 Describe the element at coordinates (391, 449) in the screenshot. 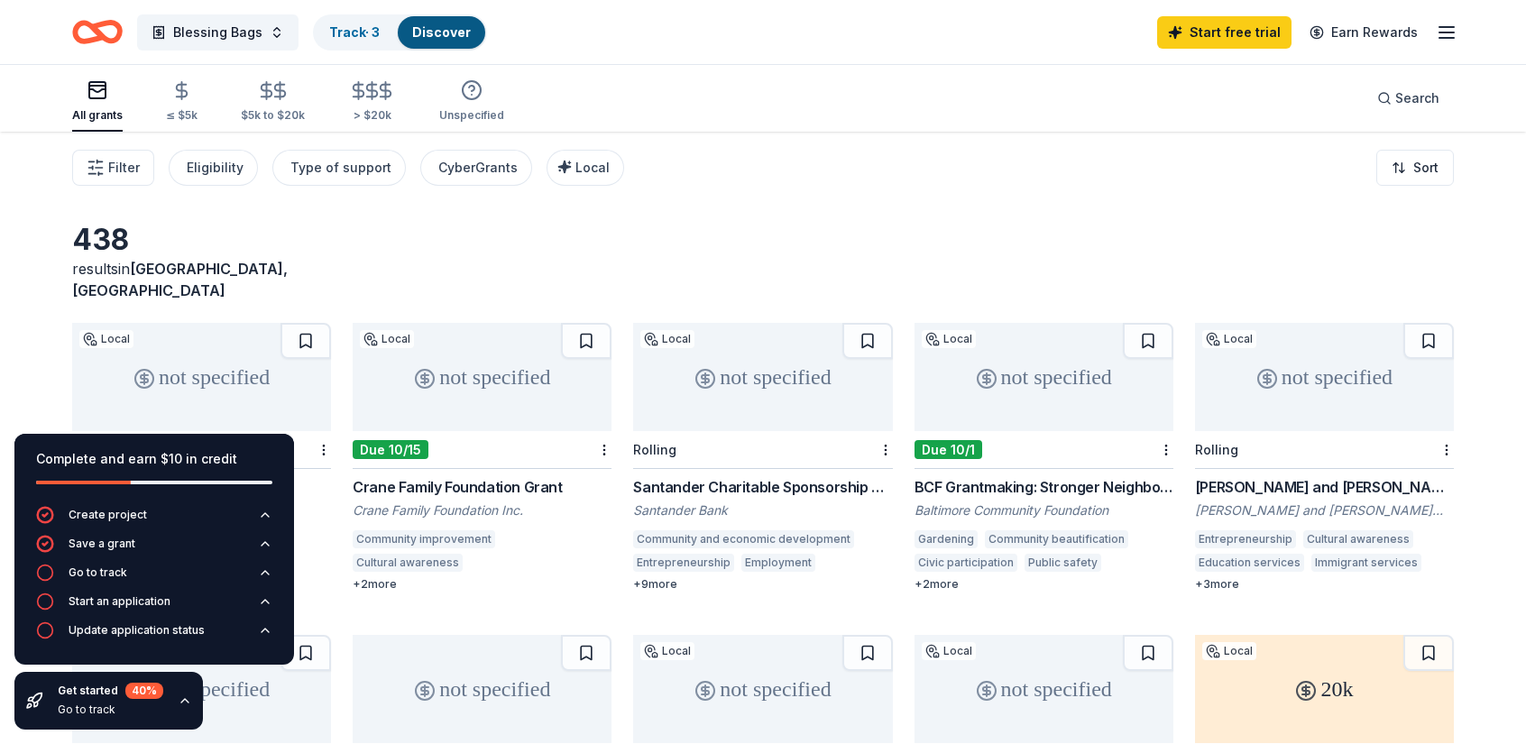

I see `div: Due 10/15` at that location.